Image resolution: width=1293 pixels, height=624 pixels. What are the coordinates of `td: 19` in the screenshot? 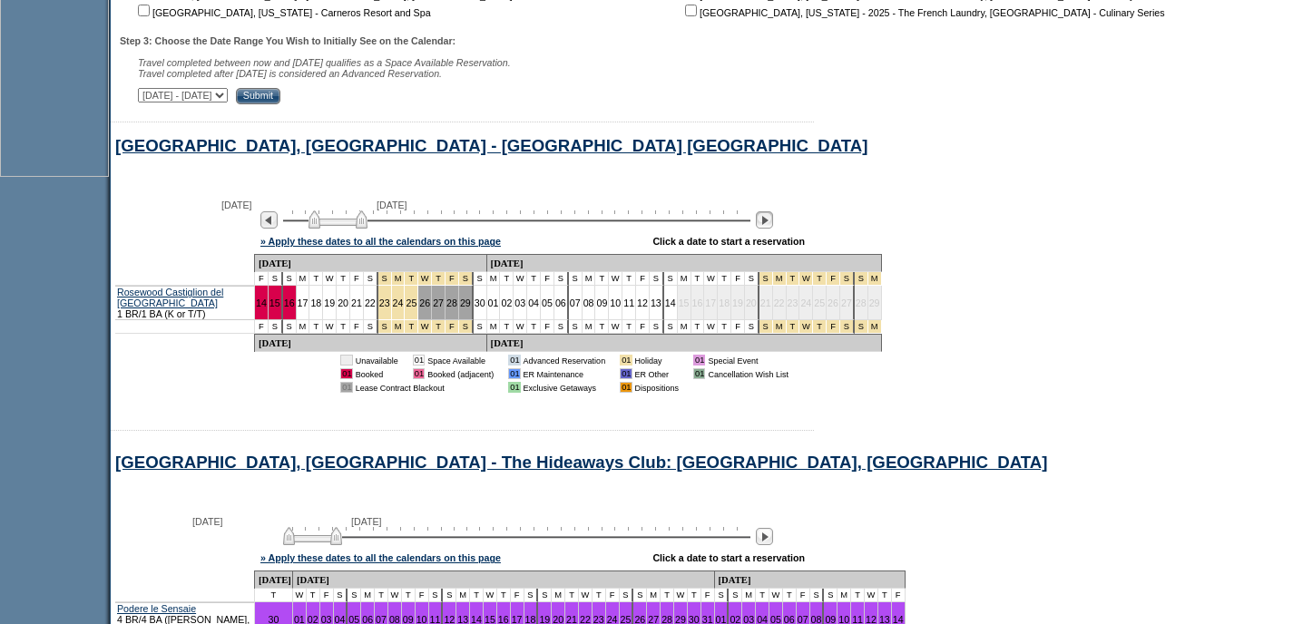 It's located at (738, 303).